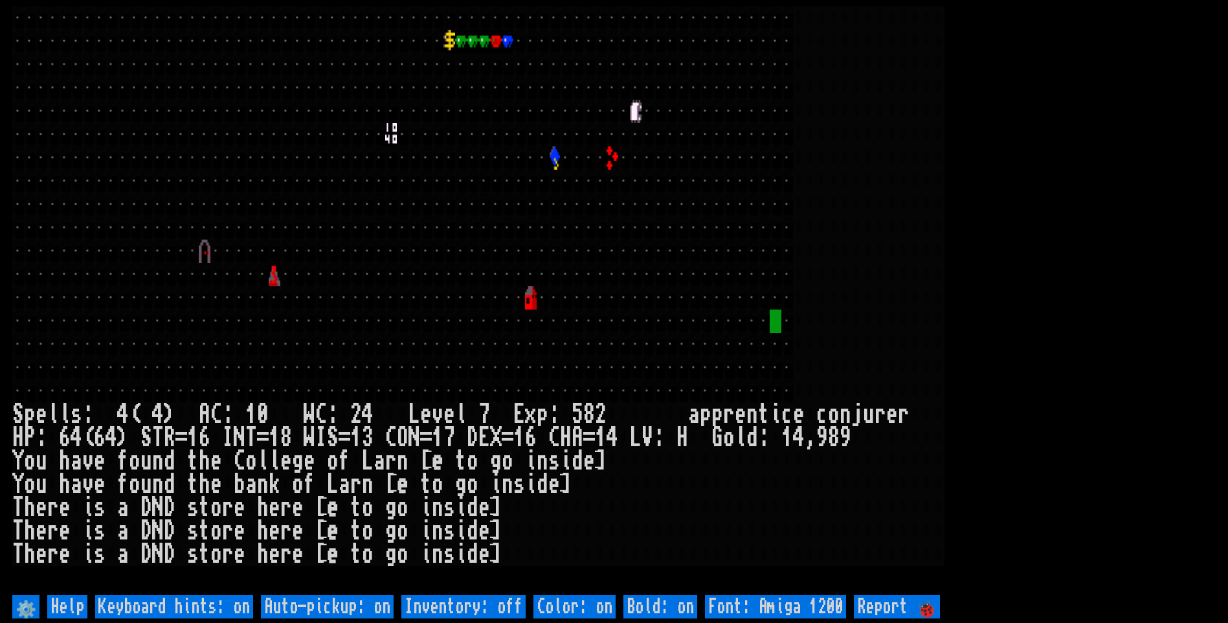 The image size is (1228, 623). I want to click on input: Color: on, so click(574, 607).